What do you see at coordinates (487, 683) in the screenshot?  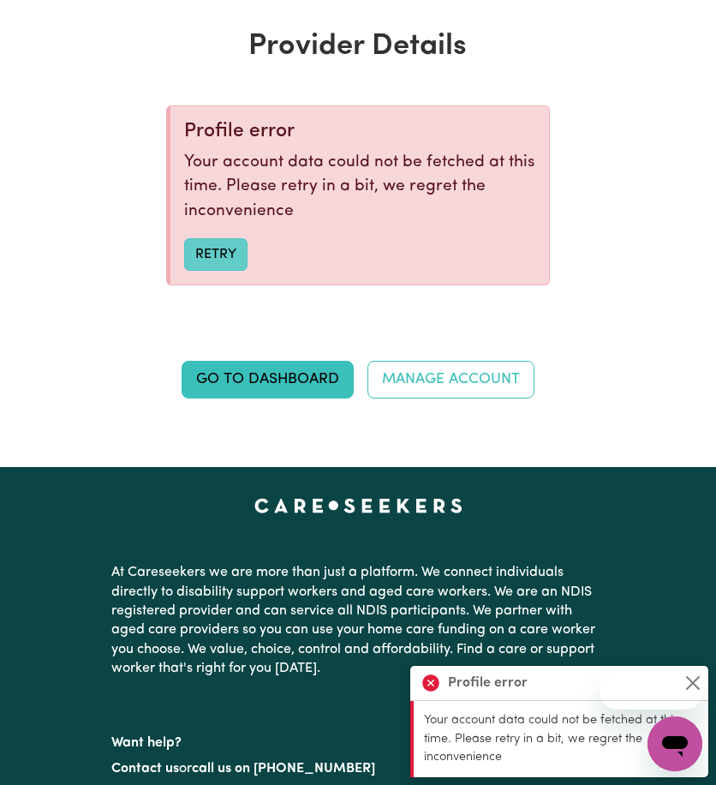 I see `strong: Profile error` at bounding box center [487, 683].